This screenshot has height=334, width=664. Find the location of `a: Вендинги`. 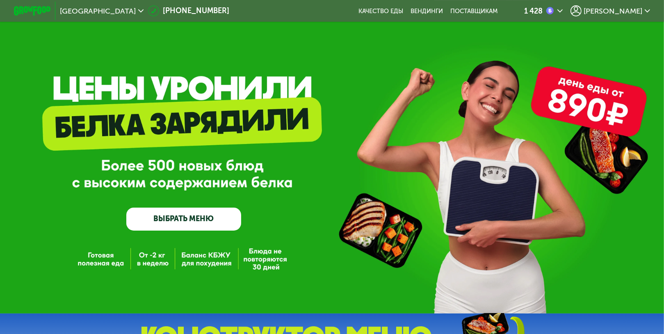

a: Вендинги is located at coordinates (426, 11).